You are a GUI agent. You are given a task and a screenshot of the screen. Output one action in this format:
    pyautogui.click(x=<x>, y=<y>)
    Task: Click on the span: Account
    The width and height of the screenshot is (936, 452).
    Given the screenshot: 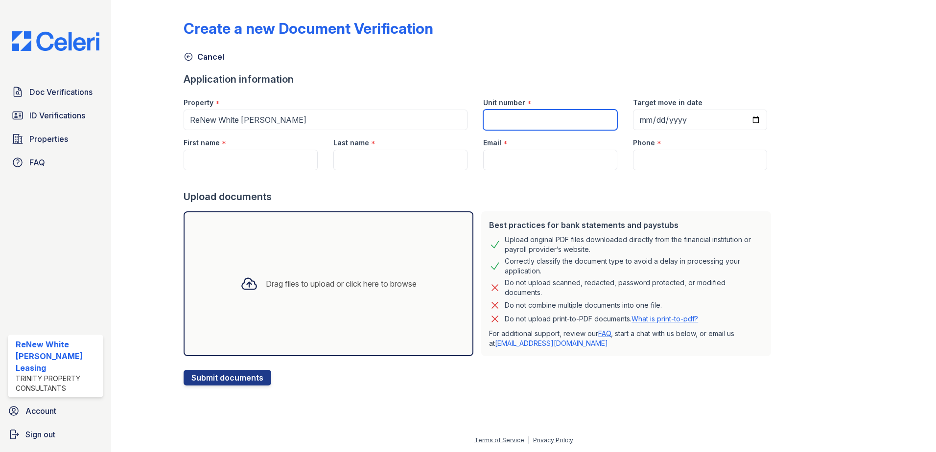 What is the action you would take?
    pyautogui.click(x=41, y=411)
    